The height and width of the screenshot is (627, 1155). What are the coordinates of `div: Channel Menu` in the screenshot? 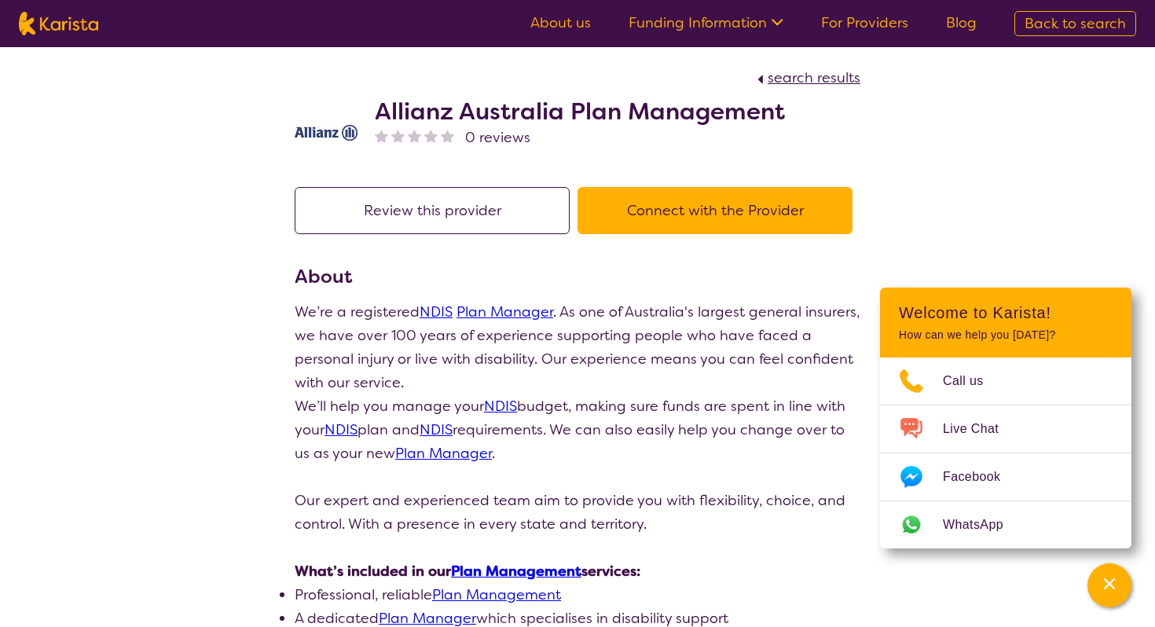 It's located at (1006, 418).